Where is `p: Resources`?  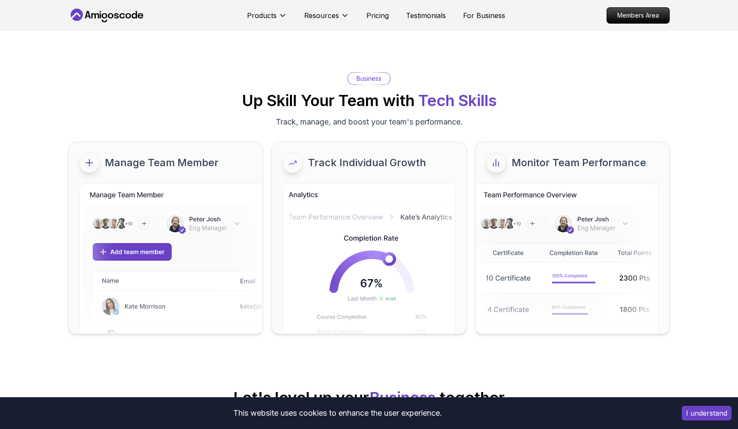
p: Resources is located at coordinates (321, 15).